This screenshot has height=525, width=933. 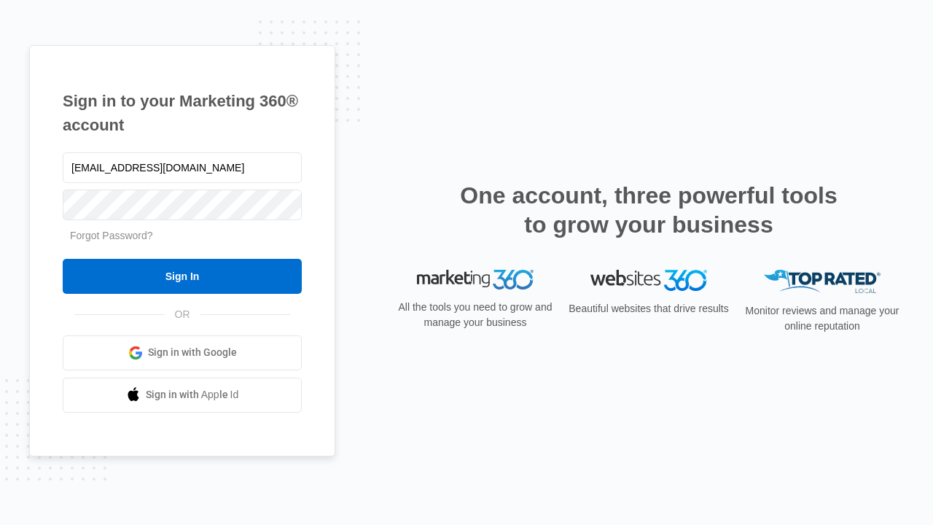 What do you see at coordinates (822, 281) in the screenshot?
I see `img: Top Rated Local` at bounding box center [822, 281].